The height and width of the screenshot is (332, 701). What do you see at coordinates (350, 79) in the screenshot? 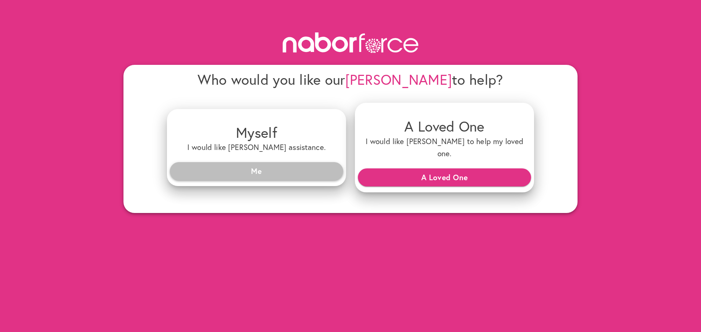
I see `h4: Who would you like our to help?` at bounding box center [350, 79].